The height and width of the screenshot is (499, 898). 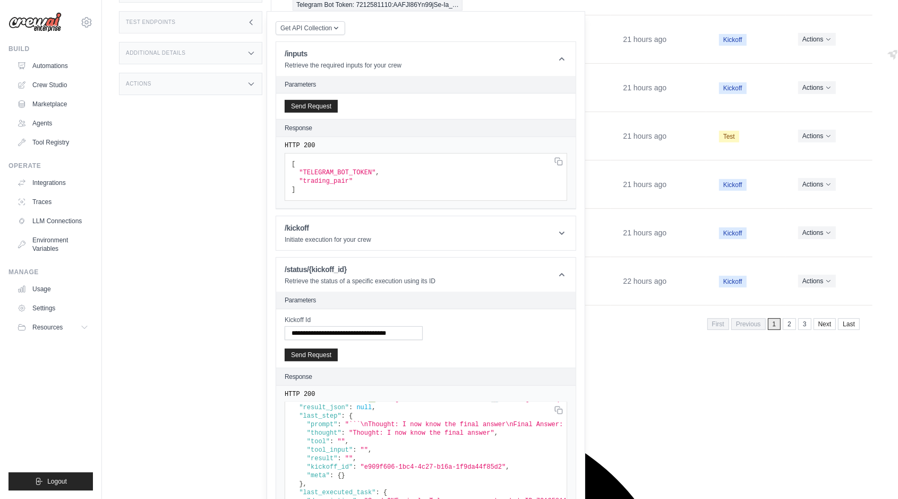 What do you see at coordinates (310, 28) in the screenshot?
I see `button: Get API Collection` at bounding box center [310, 28].